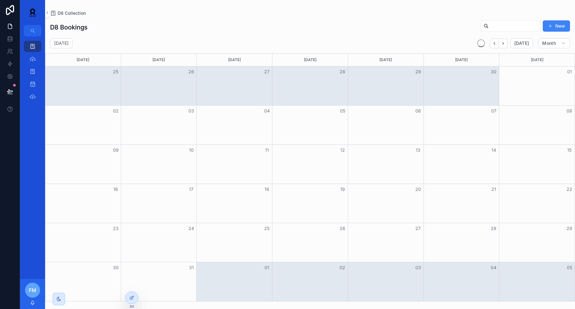 The height and width of the screenshot is (309, 575). What do you see at coordinates (267, 150) in the screenshot?
I see `button: 11` at bounding box center [267, 150].